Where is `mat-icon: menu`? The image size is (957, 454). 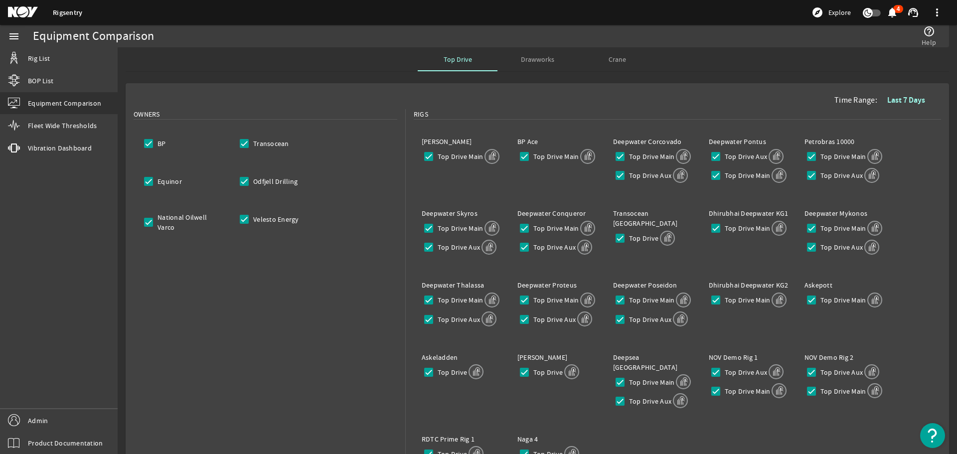 mat-icon: menu is located at coordinates (14, 36).